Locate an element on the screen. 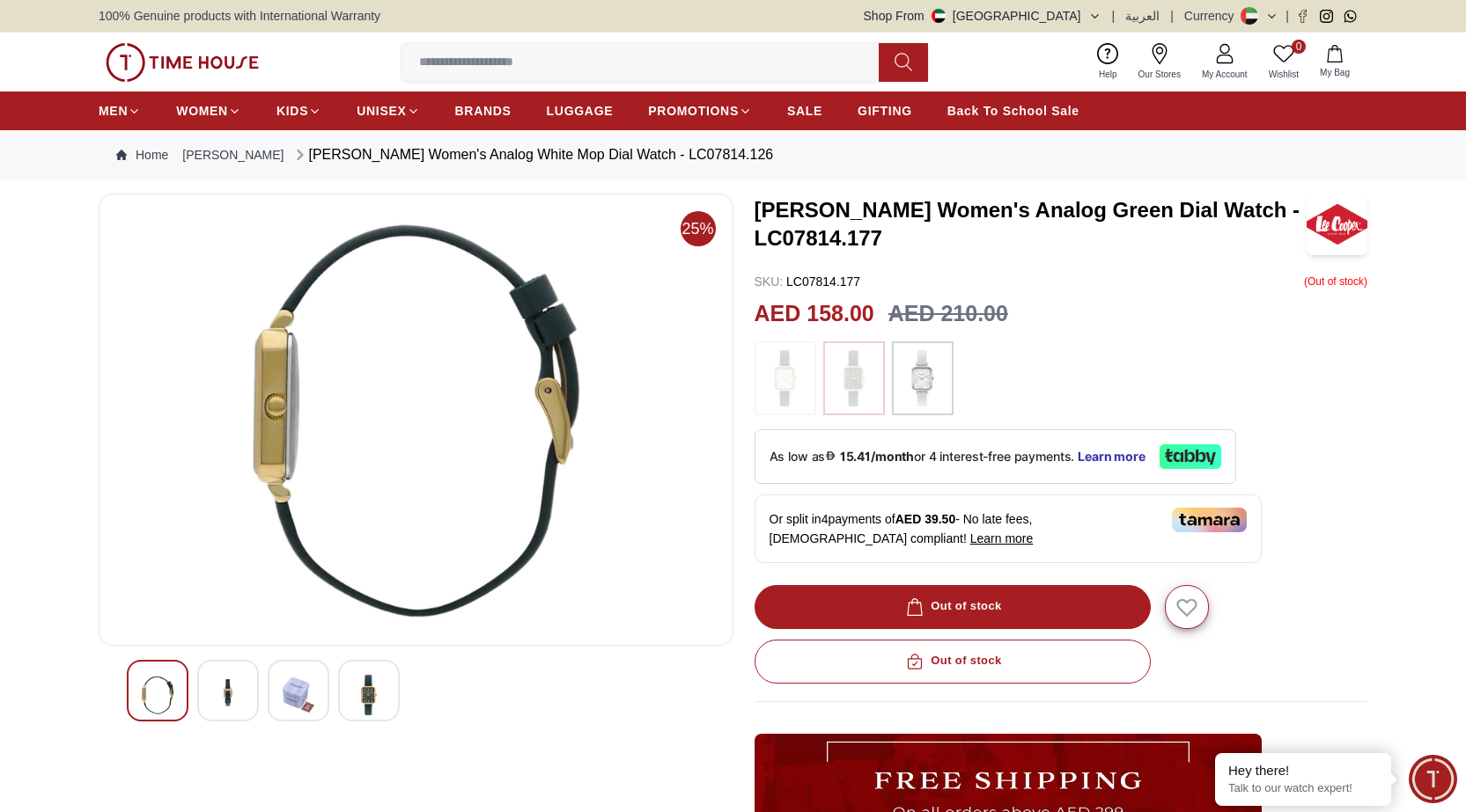  p: LC07814.177 is located at coordinates (808, 282).